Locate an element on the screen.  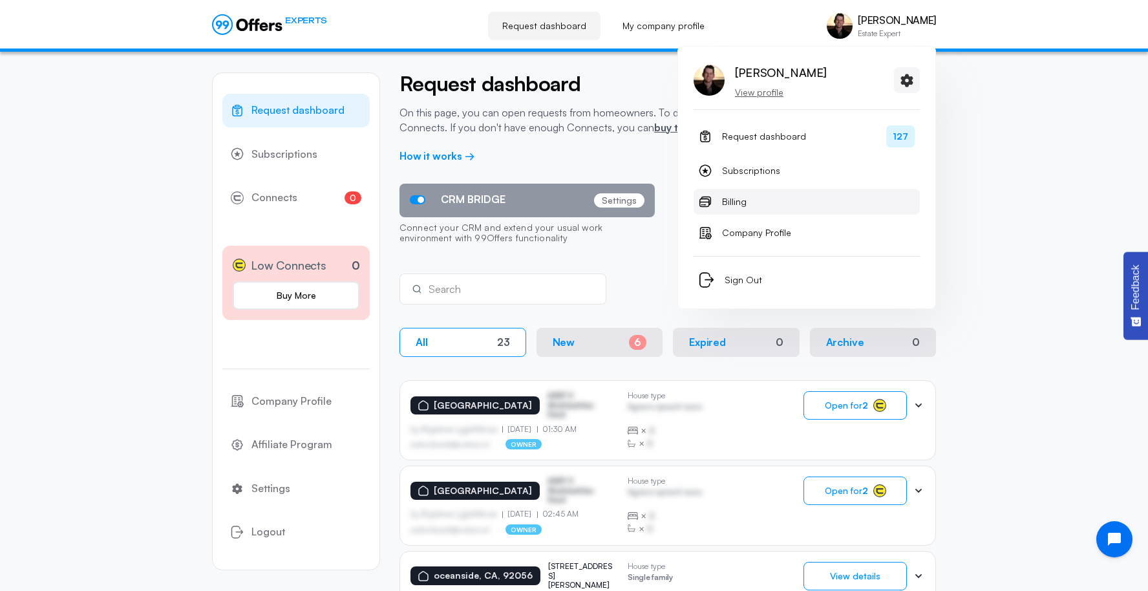
a: Affiliate Program is located at coordinates (296, 445).